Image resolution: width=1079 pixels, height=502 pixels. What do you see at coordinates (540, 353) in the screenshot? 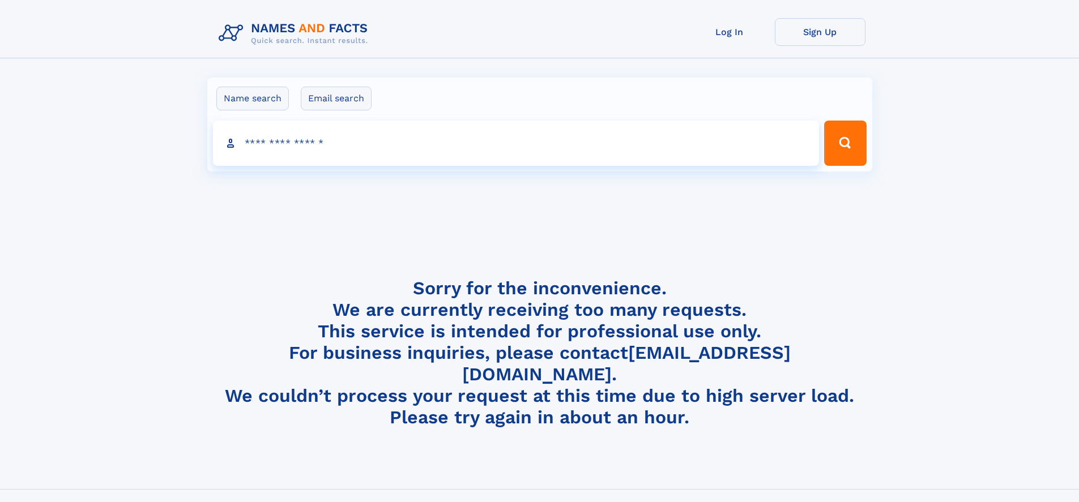
I see `h4: Sorry for the inconvenience. We are currently receiving too many requests. This service is intend...` at bounding box center [540, 353].